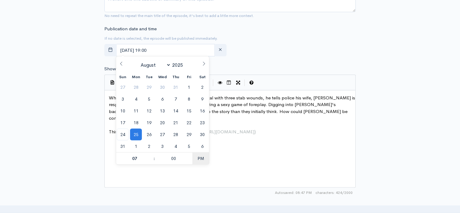  I want to click on span: August 2, 2025, so click(202, 87).